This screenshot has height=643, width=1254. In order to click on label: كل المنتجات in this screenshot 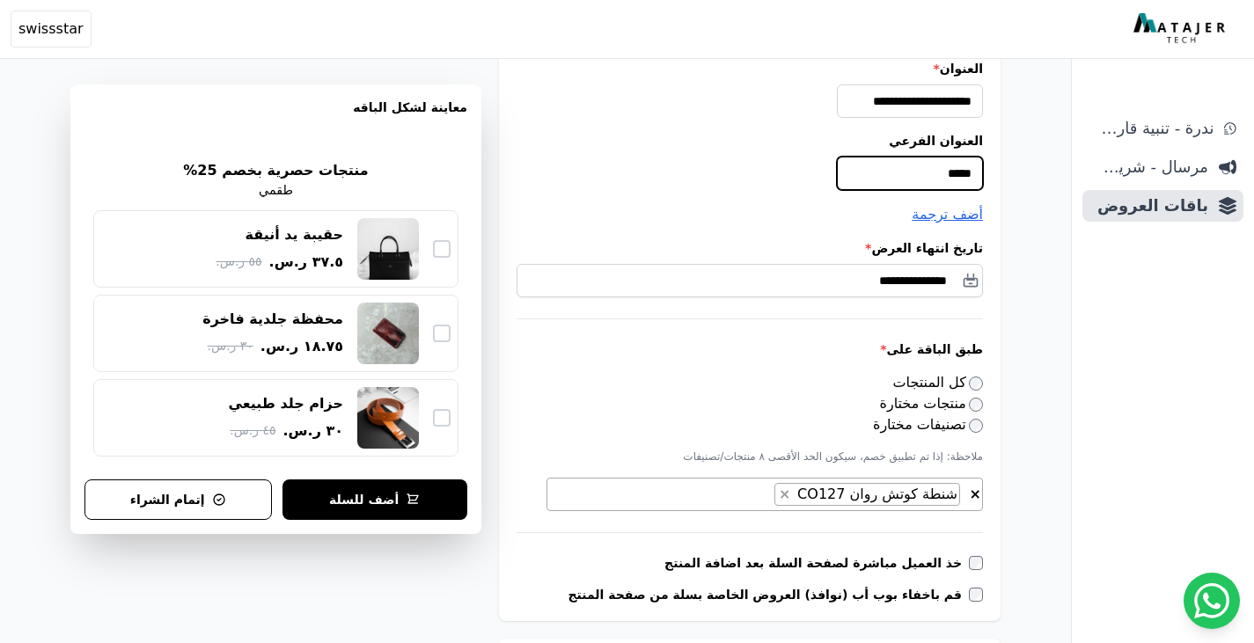, I will do `click(938, 382)`.